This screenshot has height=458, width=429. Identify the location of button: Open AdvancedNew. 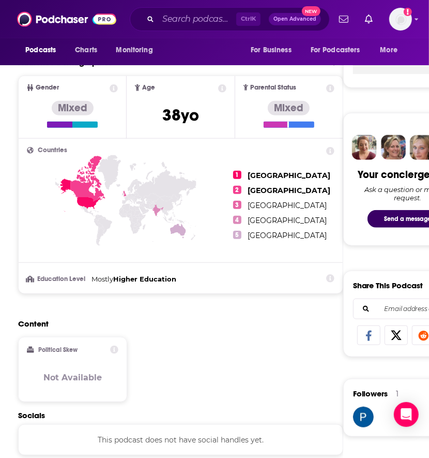
(295, 19).